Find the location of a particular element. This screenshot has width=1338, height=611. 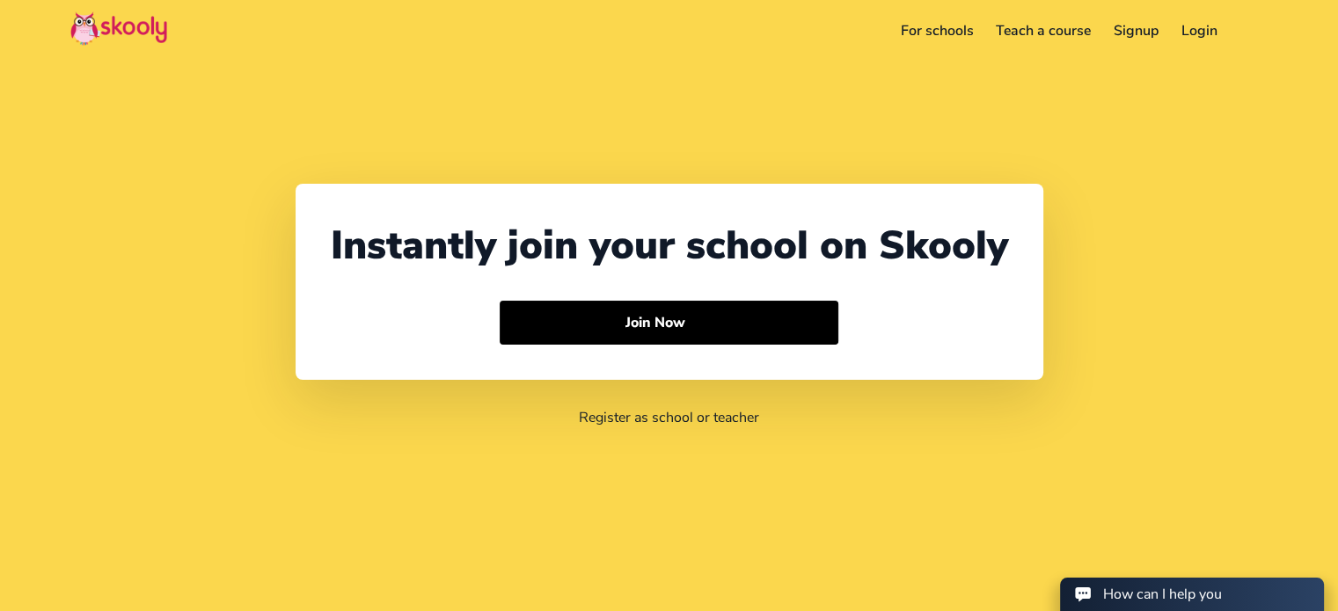

a: For schools is located at coordinates (937, 31).